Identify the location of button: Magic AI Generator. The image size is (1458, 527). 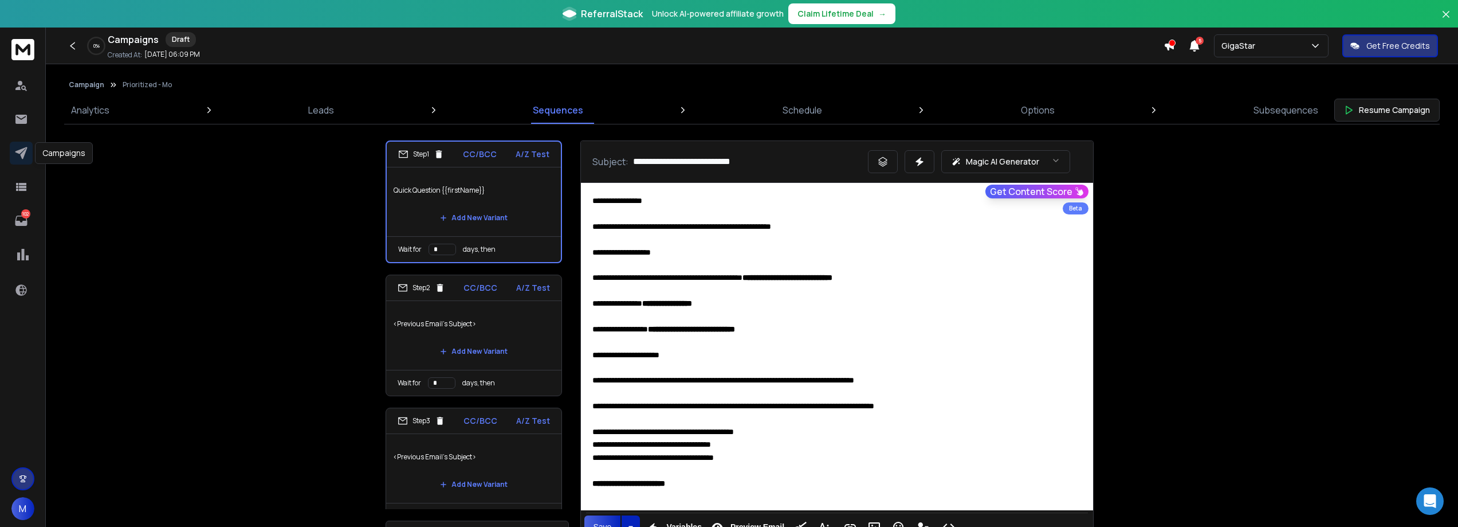
(1005, 162).